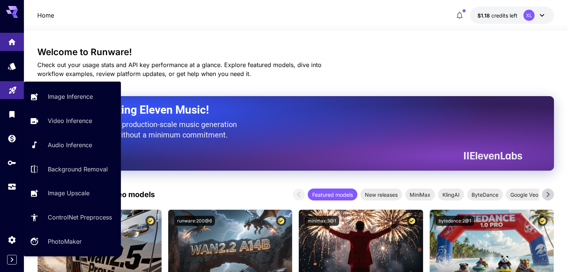 The width and height of the screenshot is (573, 272). Describe the element at coordinates (455, 221) in the screenshot. I see `button: bytedance:2@1` at that location.